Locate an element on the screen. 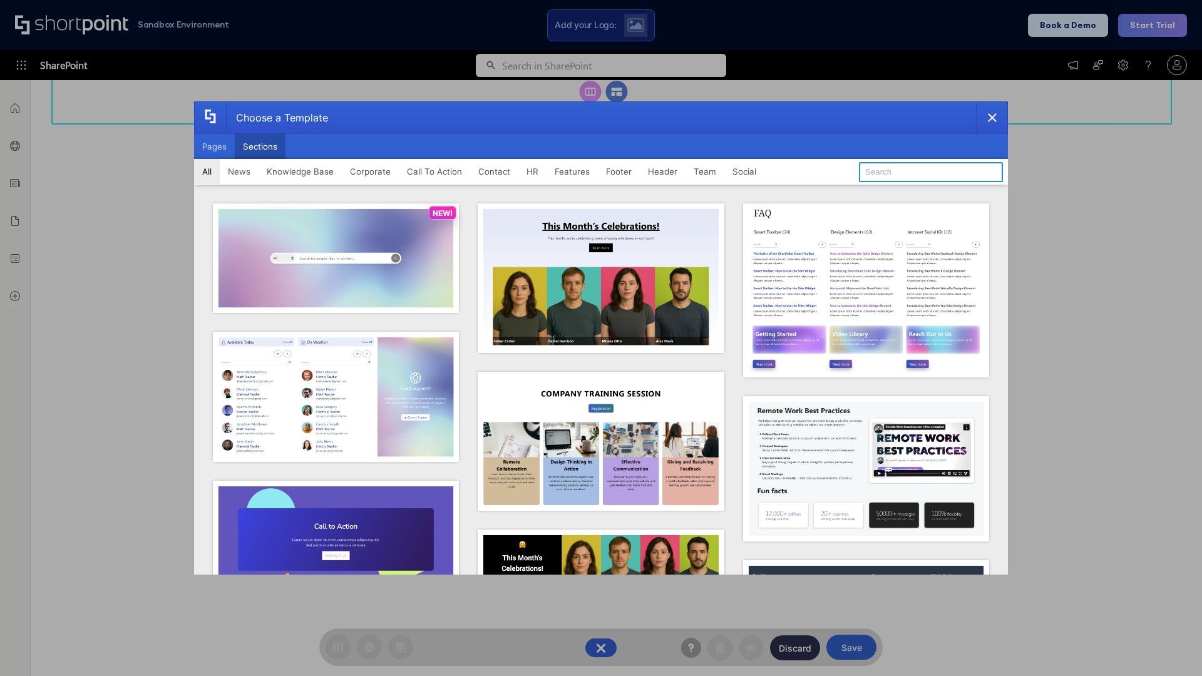 Image resolution: width=1202 pixels, height=676 pixels. input: Search is located at coordinates (931, 172).